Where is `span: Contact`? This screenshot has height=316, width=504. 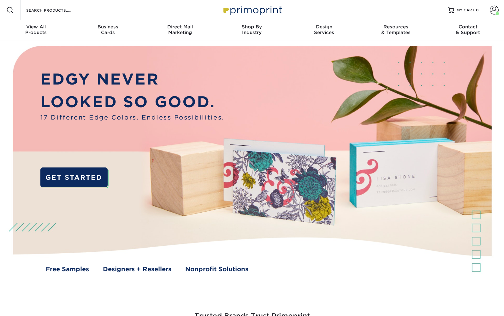
span: Contact is located at coordinates (468, 27).